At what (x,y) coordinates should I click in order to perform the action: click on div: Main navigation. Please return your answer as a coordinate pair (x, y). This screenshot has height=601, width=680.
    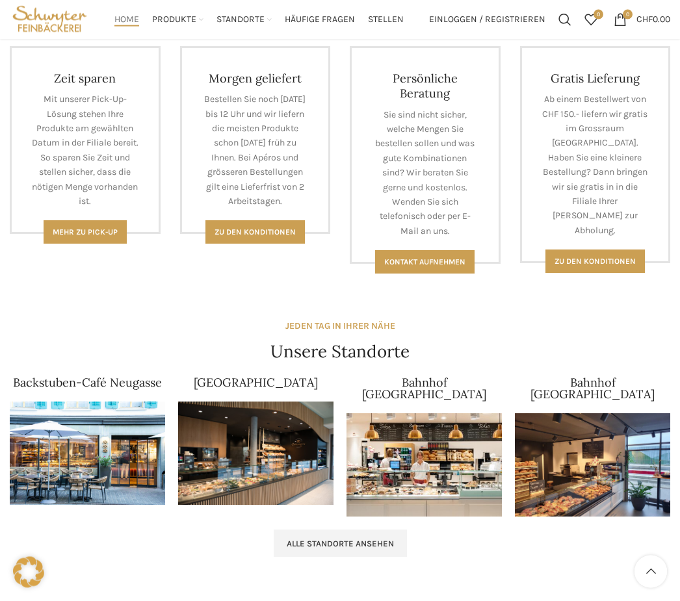
    Looking at the image, I should click on (259, 20).